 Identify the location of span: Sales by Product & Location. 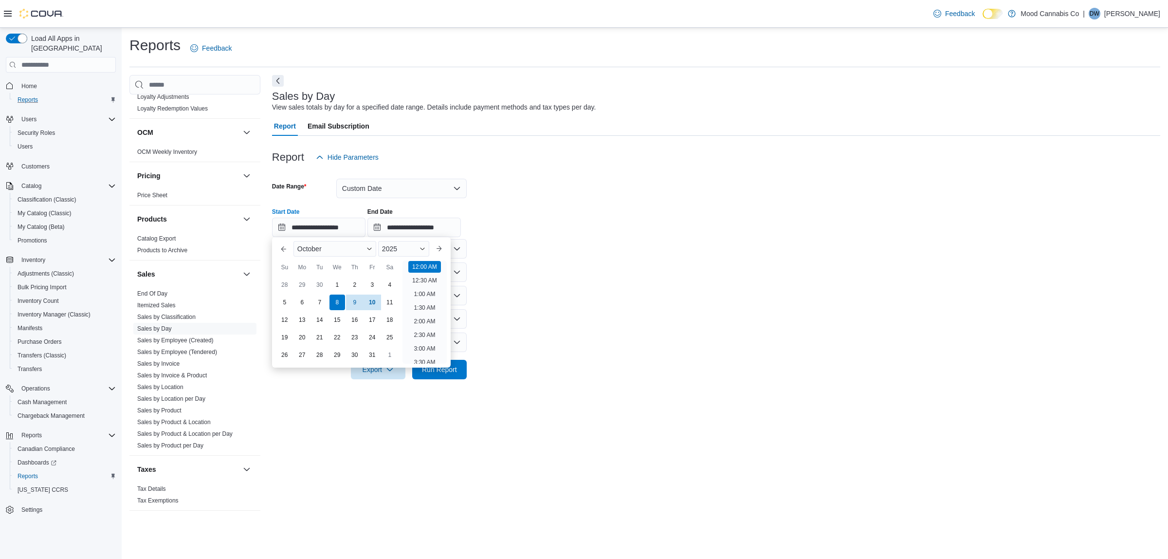
(174, 422).